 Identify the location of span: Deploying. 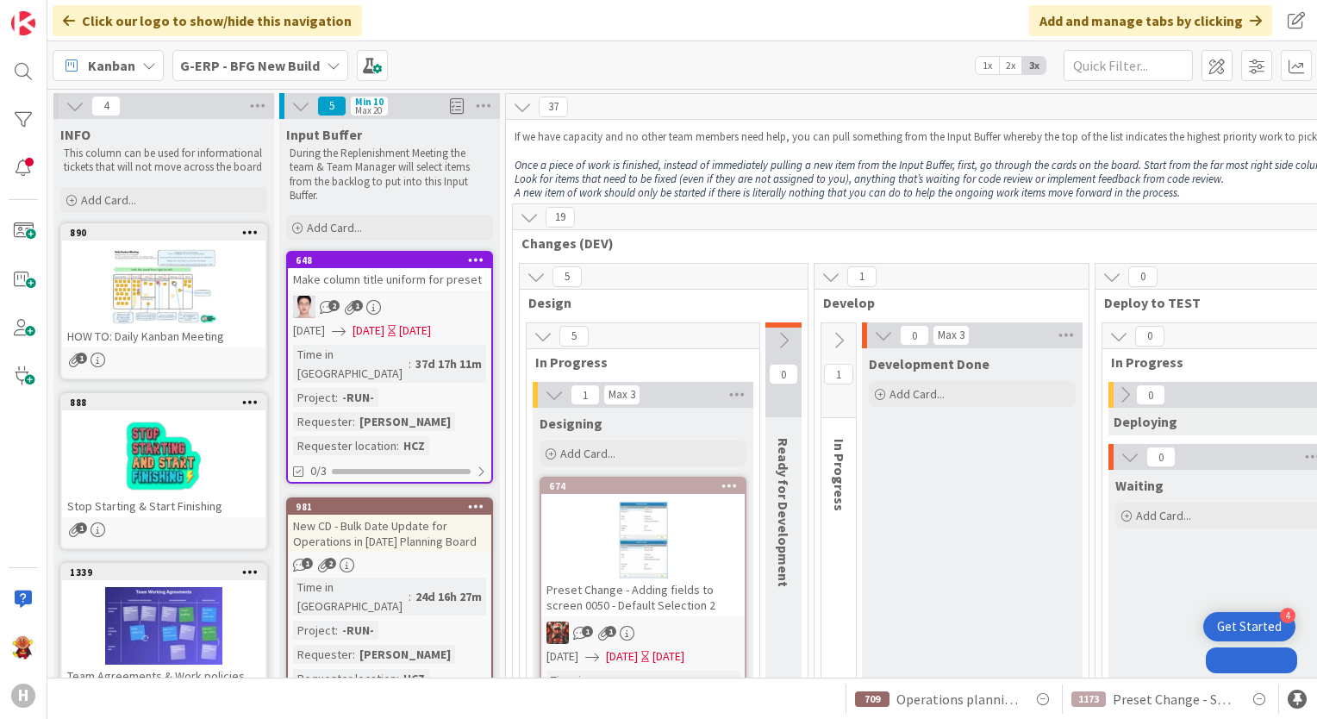
(1146, 421).